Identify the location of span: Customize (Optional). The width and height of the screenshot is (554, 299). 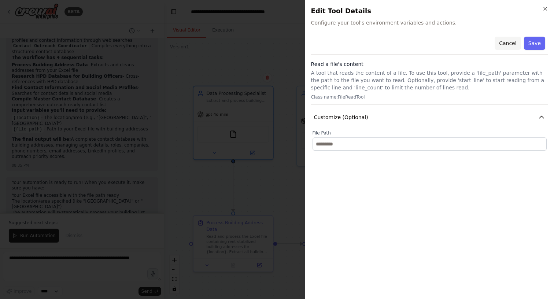
(341, 117).